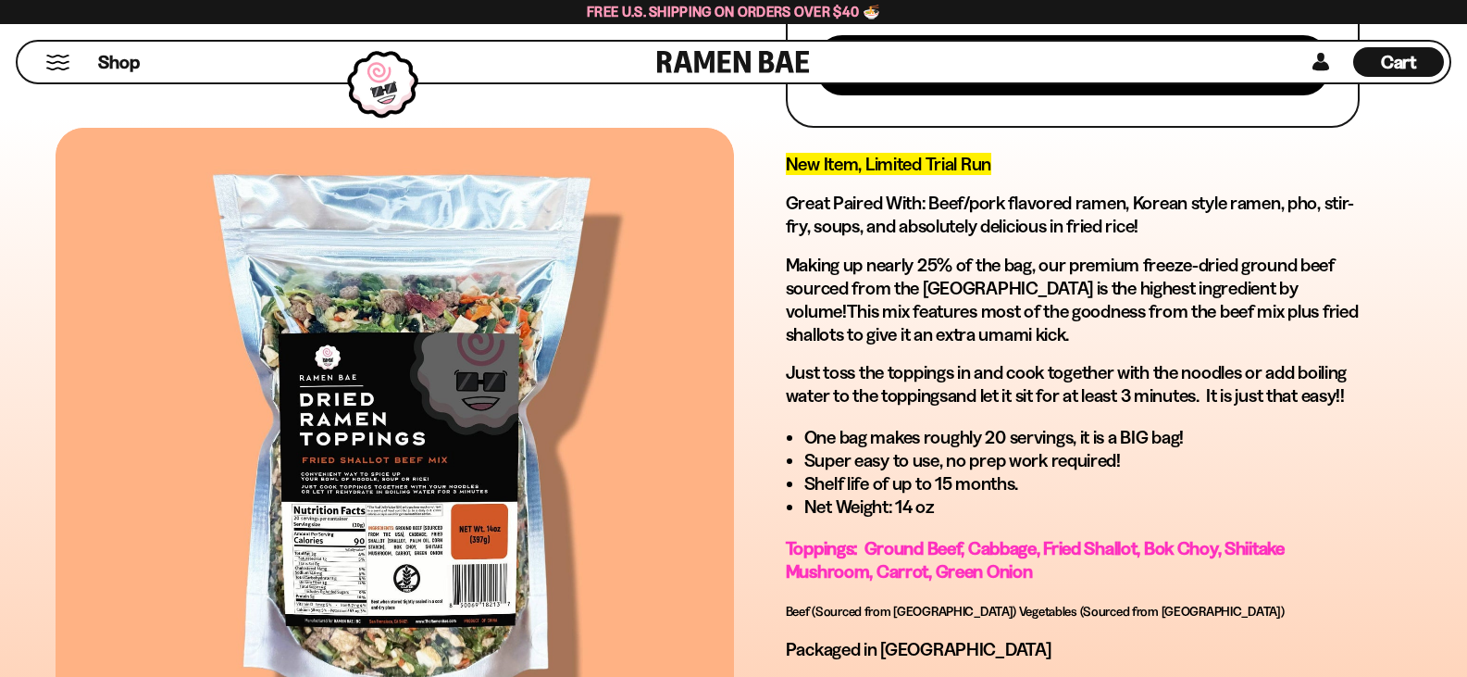 This screenshot has width=1467, height=677. What do you see at coordinates (733, 11) in the screenshot?
I see `span: Free U.S. Shipping on Orders over $40 🍜` at bounding box center [733, 11].